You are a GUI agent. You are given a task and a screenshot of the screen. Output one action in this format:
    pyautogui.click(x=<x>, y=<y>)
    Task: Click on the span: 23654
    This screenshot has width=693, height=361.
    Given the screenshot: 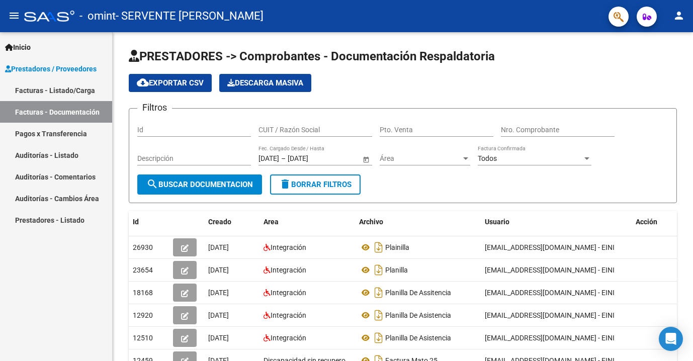 What is the action you would take?
    pyautogui.click(x=143, y=270)
    